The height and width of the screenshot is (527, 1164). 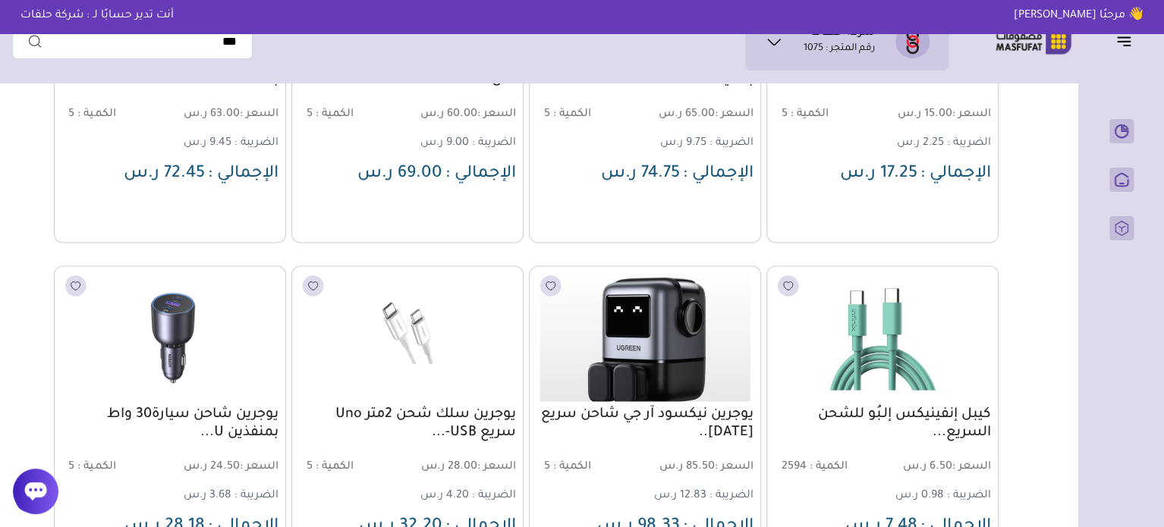 What do you see at coordinates (937, 115) in the screenshot?
I see `span: 15.00 ر.س` at bounding box center [937, 115].